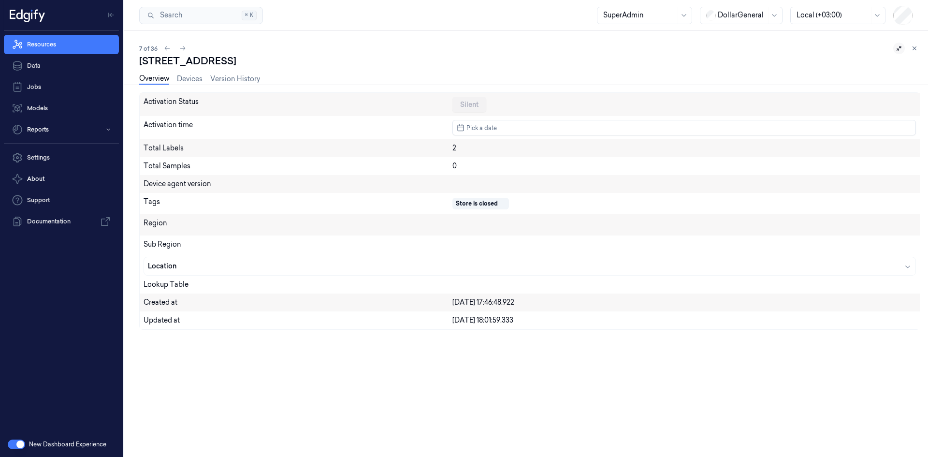  Describe the element at coordinates (684, 148) in the screenshot. I see `div: 2` at that location.